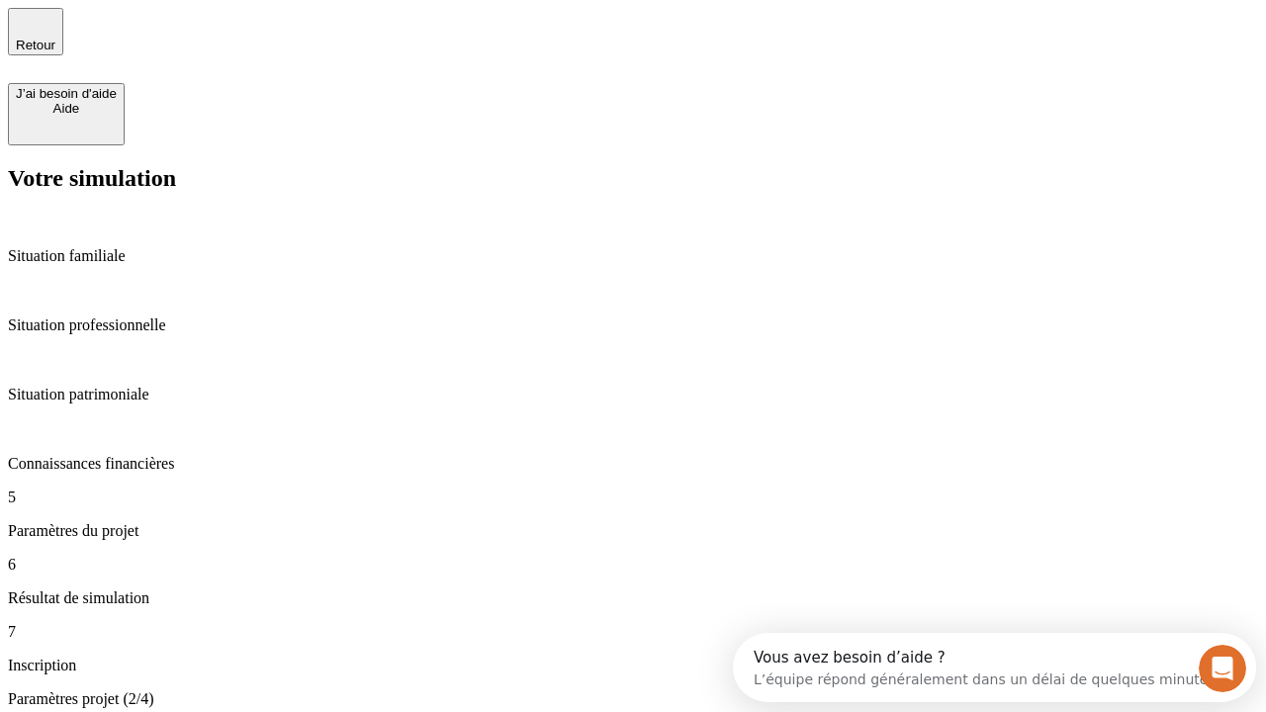 The height and width of the screenshot is (712, 1266). I want to click on p: Résultat de simulation, so click(633, 598).